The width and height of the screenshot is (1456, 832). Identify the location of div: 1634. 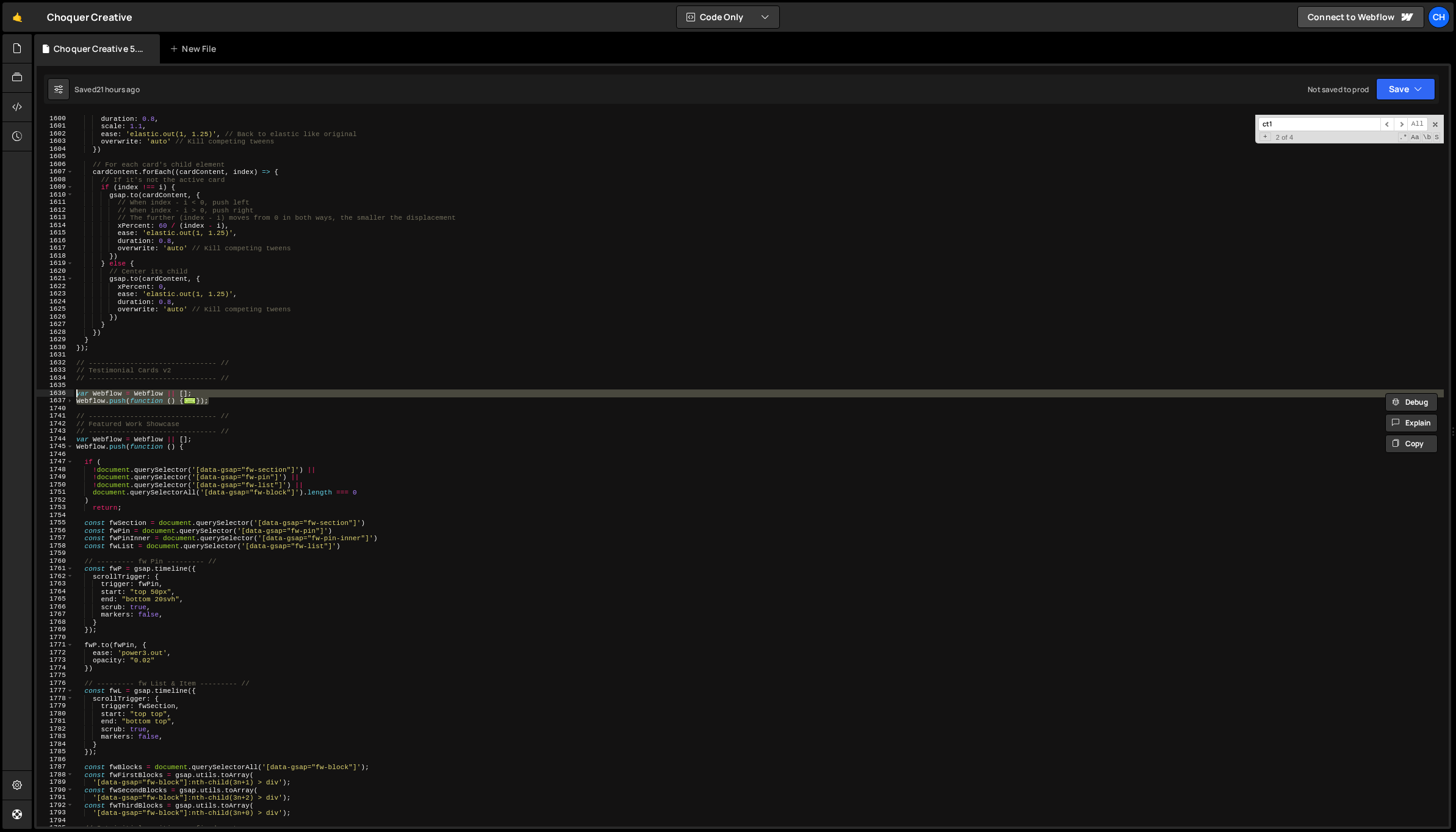
(55, 378).